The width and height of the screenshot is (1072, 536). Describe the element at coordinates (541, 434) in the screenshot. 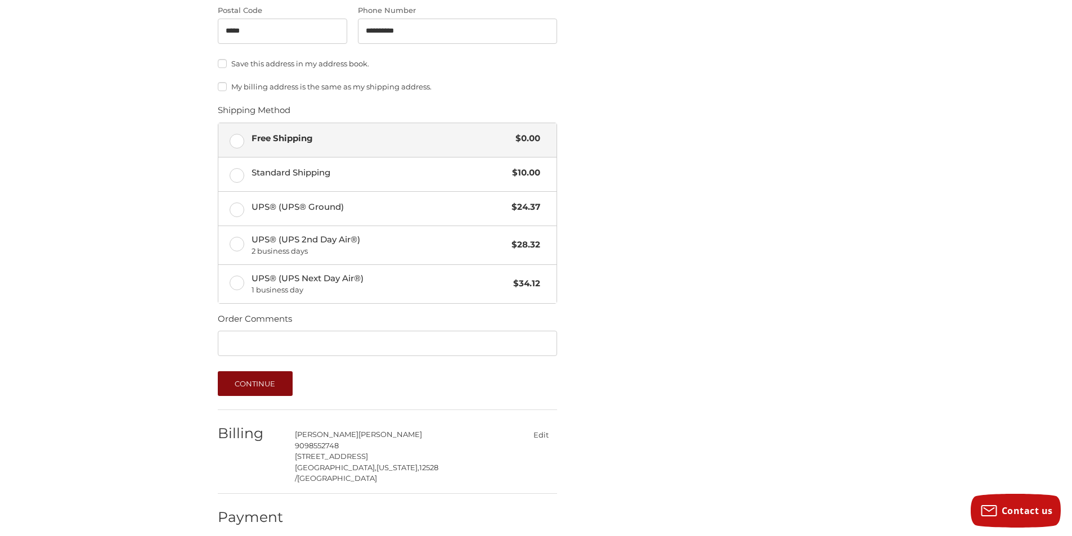

I see `button: Edit` at that location.